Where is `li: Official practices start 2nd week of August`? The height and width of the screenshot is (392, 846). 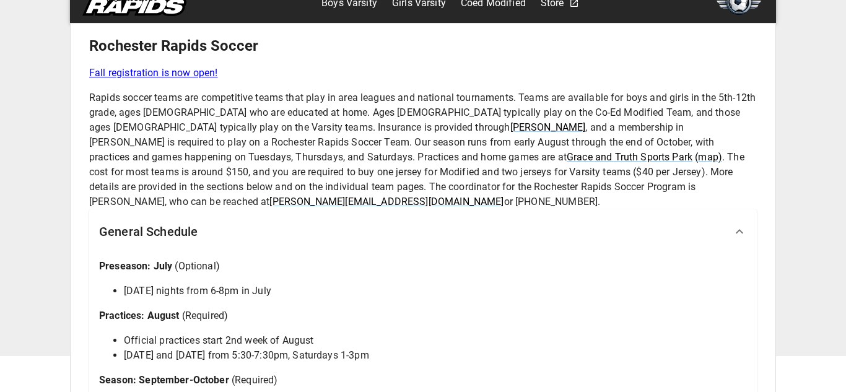 li: Official practices start 2nd week of August is located at coordinates (435, 341).